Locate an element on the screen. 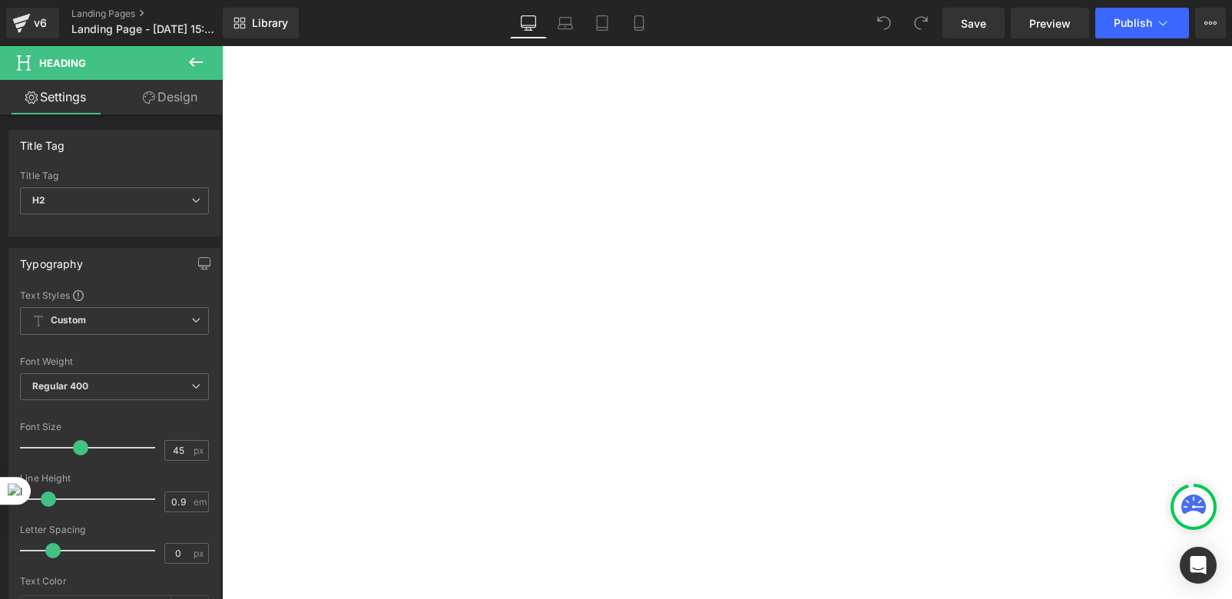  div: v6 is located at coordinates (40, 23).